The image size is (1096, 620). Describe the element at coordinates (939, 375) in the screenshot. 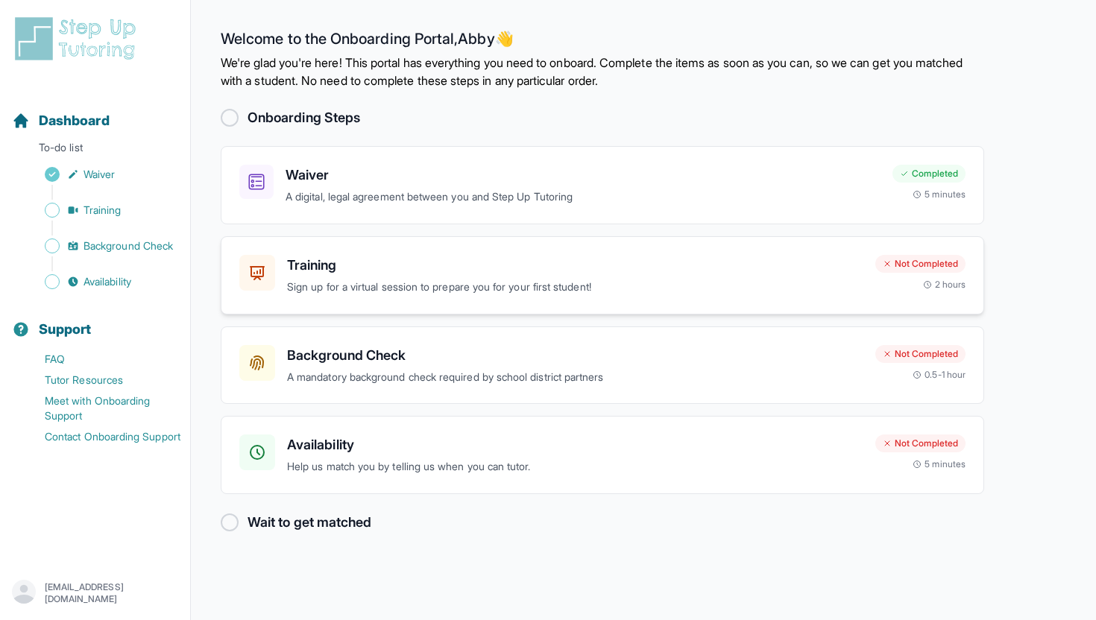

I see `div: 0.5-1 hour` at that location.